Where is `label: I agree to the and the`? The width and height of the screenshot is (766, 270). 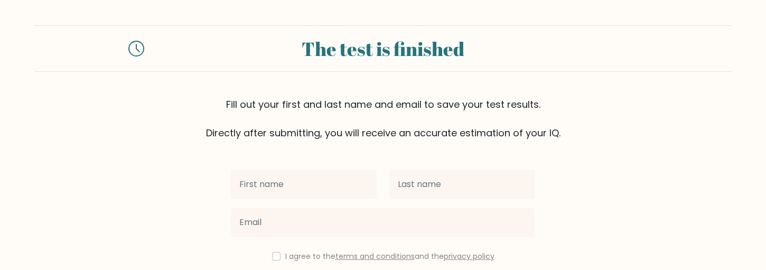 label: I agree to the and the is located at coordinates (390, 256).